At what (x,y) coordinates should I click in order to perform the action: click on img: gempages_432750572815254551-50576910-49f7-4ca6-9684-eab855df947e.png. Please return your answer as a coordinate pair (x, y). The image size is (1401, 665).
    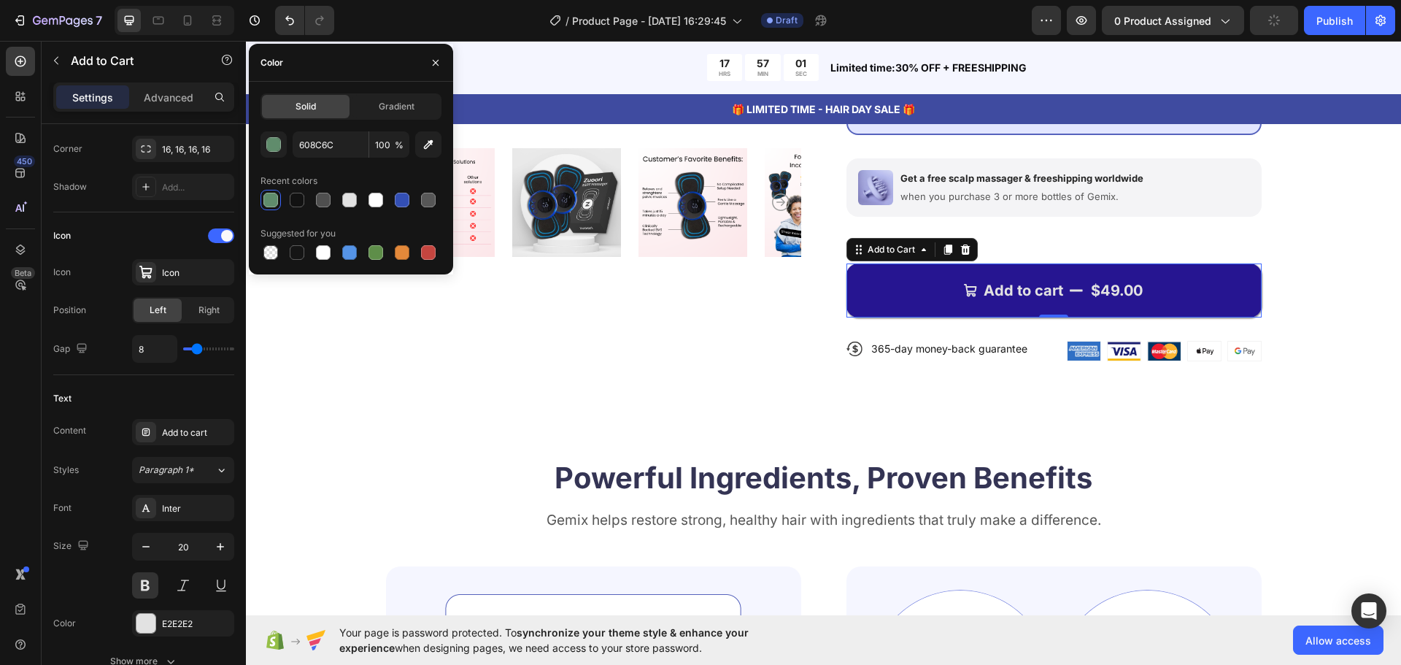
    Looking at the image, I should click on (998, 310).